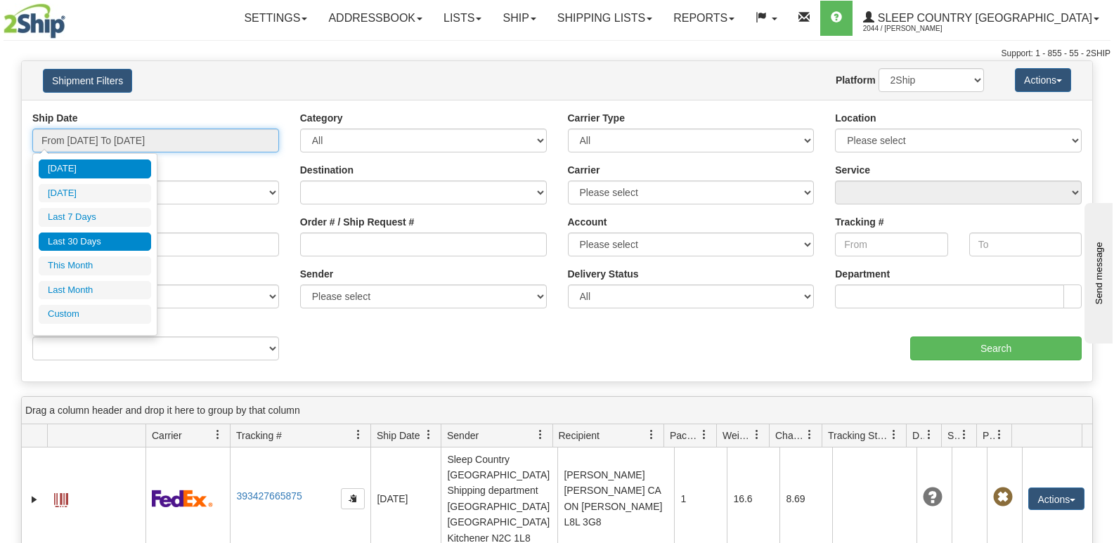 This screenshot has width=1114, height=543. Describe the element at coordinates (604, 18) in the screenshot. I see `a: Shipping lists` at that location.